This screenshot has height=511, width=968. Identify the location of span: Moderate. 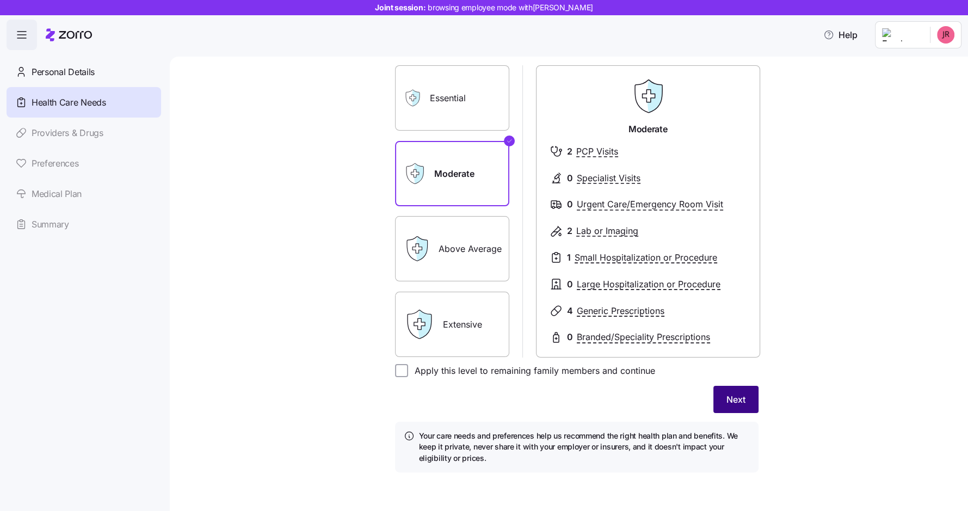
(647, 129).